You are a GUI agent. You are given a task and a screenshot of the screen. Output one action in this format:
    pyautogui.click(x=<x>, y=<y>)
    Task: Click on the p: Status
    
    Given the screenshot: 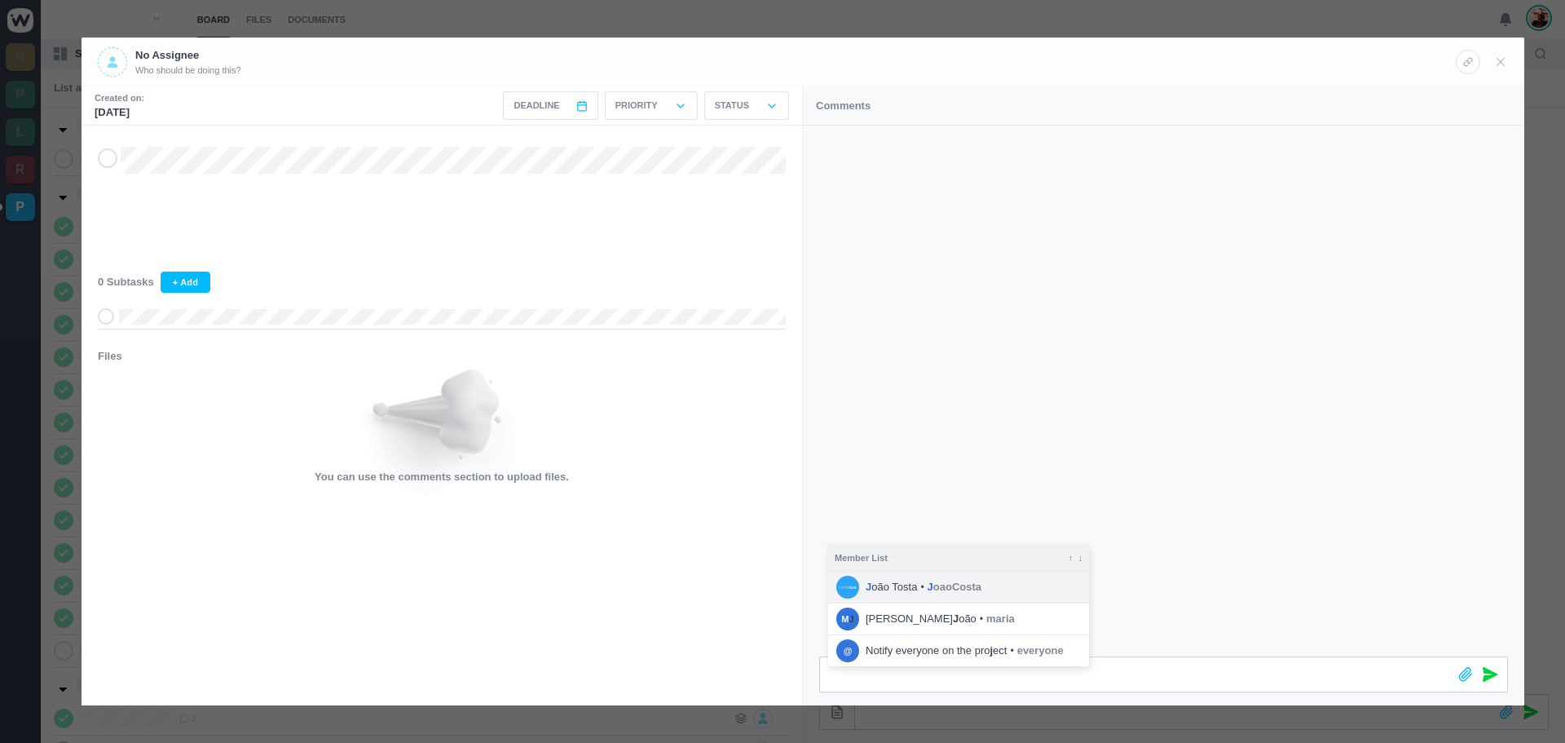 What is the action you would take?
    pyautogui.click(x=732, y=105)
    